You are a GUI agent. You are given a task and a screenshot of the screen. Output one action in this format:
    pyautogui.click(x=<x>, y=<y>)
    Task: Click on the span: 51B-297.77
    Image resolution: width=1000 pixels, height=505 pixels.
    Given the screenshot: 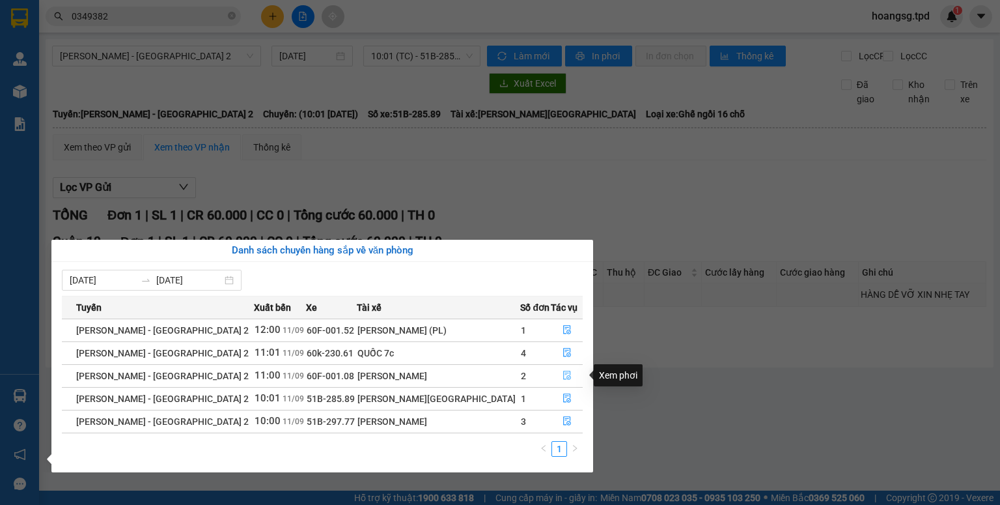 What is the action you would take?
    pyautogui.click(x=331, y=421)
    